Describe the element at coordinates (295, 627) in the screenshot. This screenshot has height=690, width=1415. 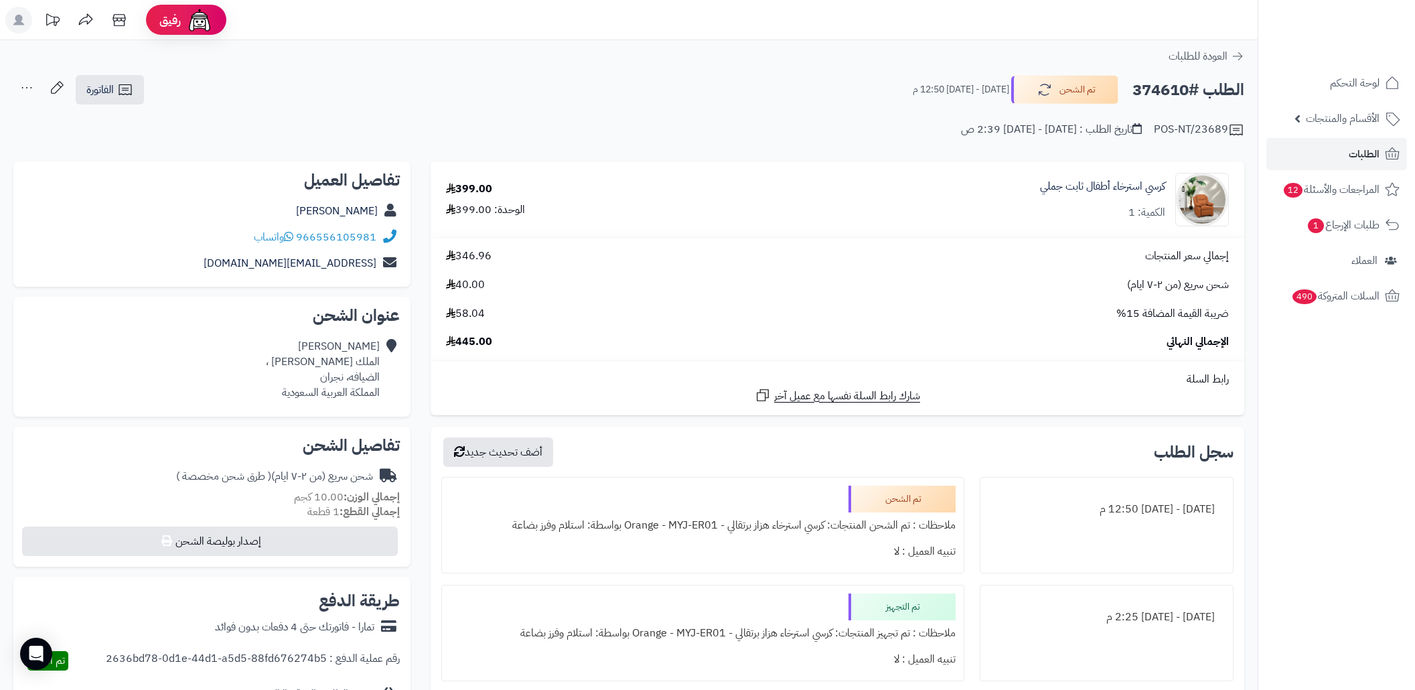
I see `div: تمارا - فاتورتك حتى 4 دفعات بدون فوائد` at that location.